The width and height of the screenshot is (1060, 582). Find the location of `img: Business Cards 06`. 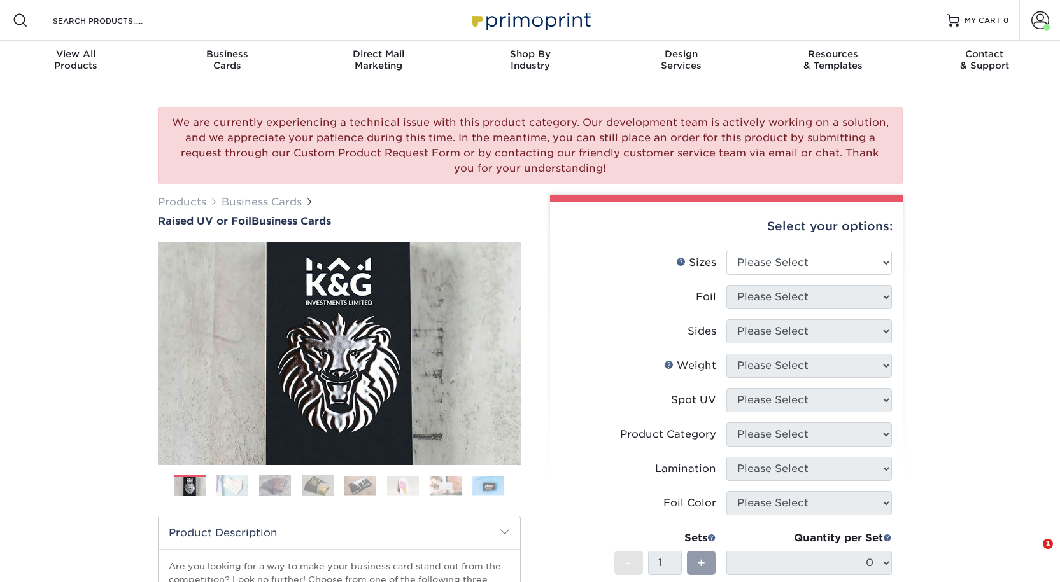

img: Business Cards 06 is located at coordinates (403, 486).